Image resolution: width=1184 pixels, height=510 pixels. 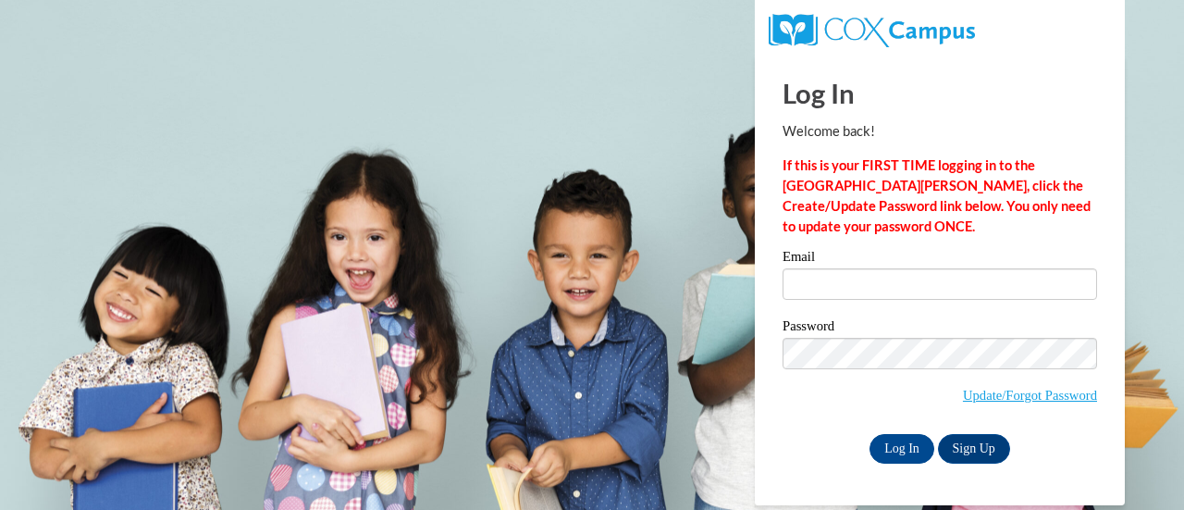 I want to click on h1: Log In, so click(x=940, y=93).